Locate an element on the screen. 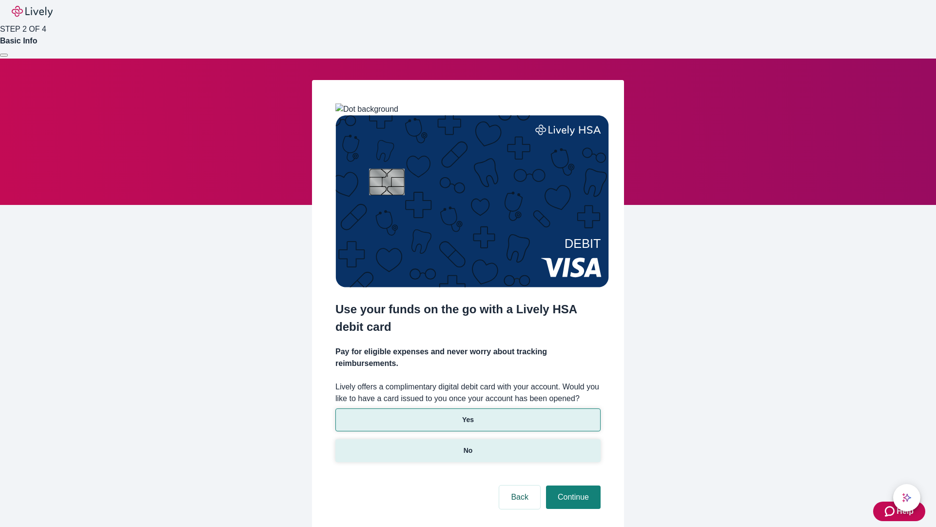  button: No is located at coordinates (468, 450).